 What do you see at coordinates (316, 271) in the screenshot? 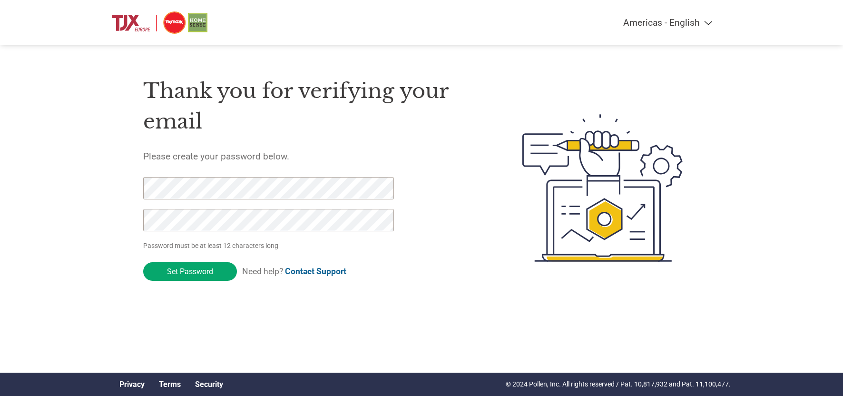
I see `a: Contact Support` at bounding box center [316, 271].